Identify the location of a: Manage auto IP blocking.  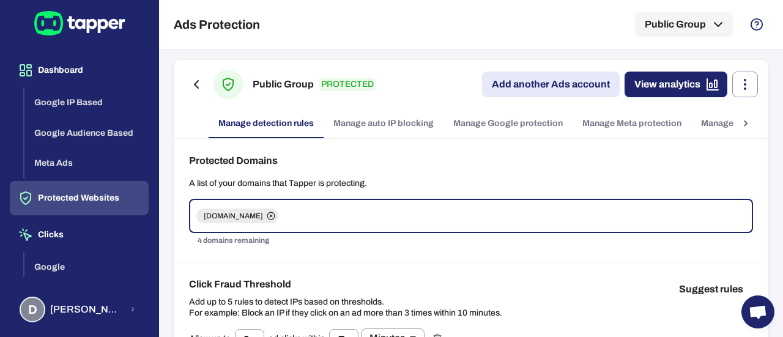
(384, 124).